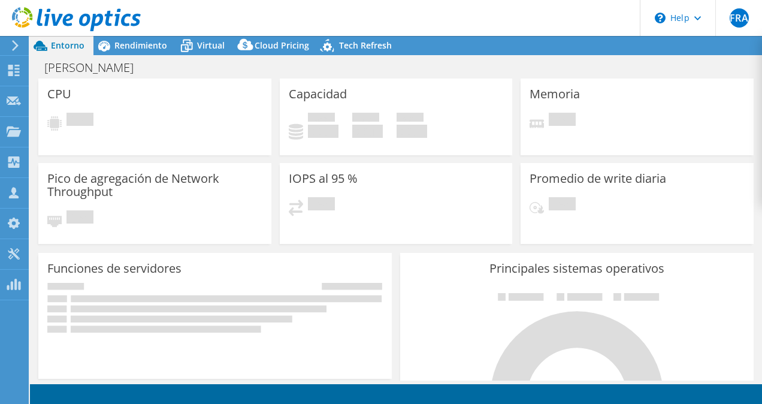 The image size is (762, 404). Describe the element at coordinates (59, 94) in the screenshot. I see `h3: CPU` at that location.